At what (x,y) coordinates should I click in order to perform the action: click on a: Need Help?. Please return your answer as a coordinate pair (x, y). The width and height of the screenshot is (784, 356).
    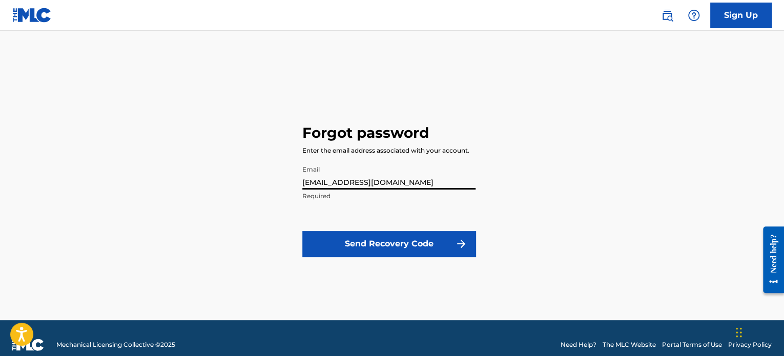
    Looking at the image, I should click on (578, 345).